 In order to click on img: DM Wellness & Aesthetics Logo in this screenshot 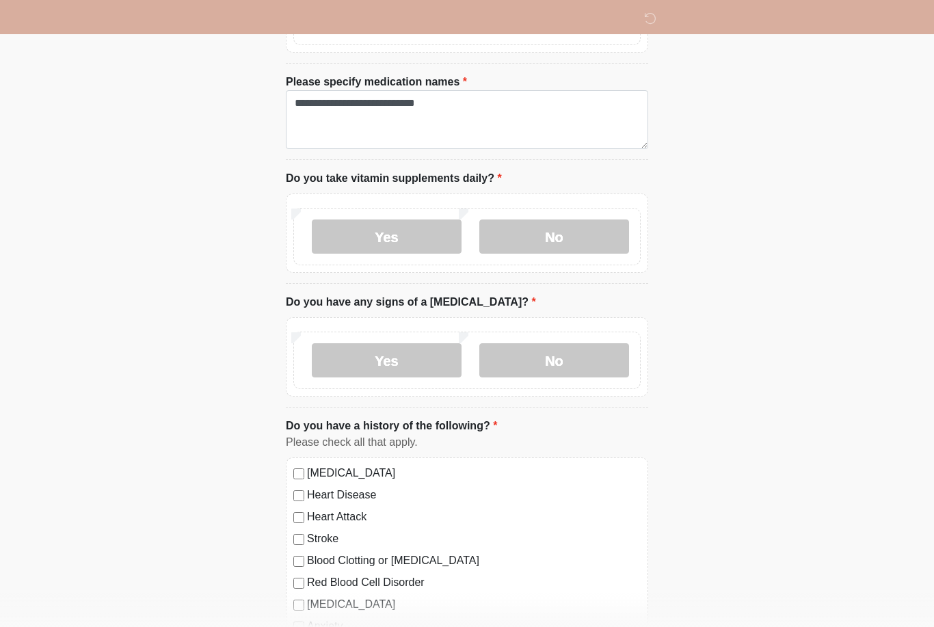, I will do `click(281, 18)`.